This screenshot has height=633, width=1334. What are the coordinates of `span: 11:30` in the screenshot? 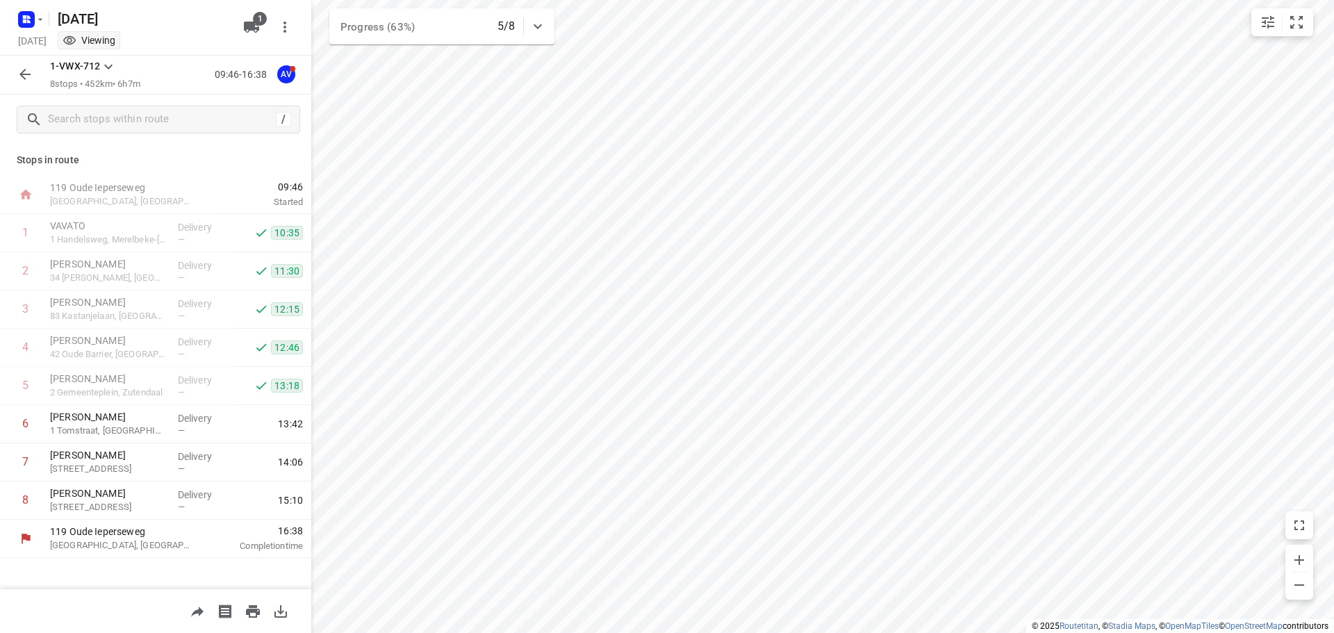 It's located at (287, 271).